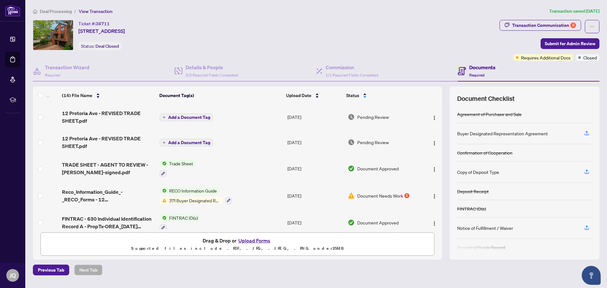 This screenshot has height=288, width=607. I want to click on span: JQ, so click(13, 275).